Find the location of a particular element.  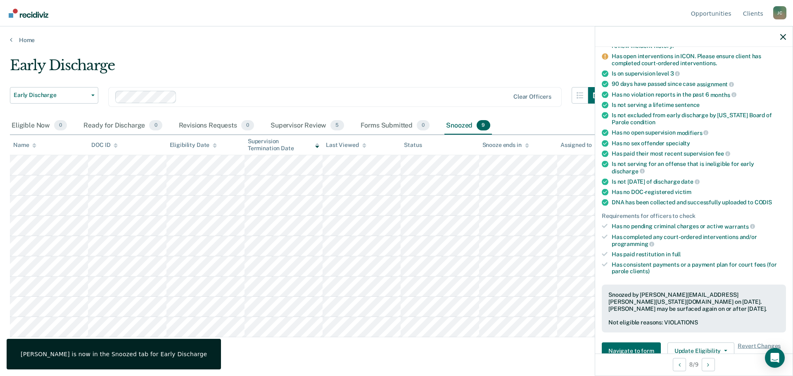

div: Has no violation reports in the past 6 is located at coordinates (699, 95).